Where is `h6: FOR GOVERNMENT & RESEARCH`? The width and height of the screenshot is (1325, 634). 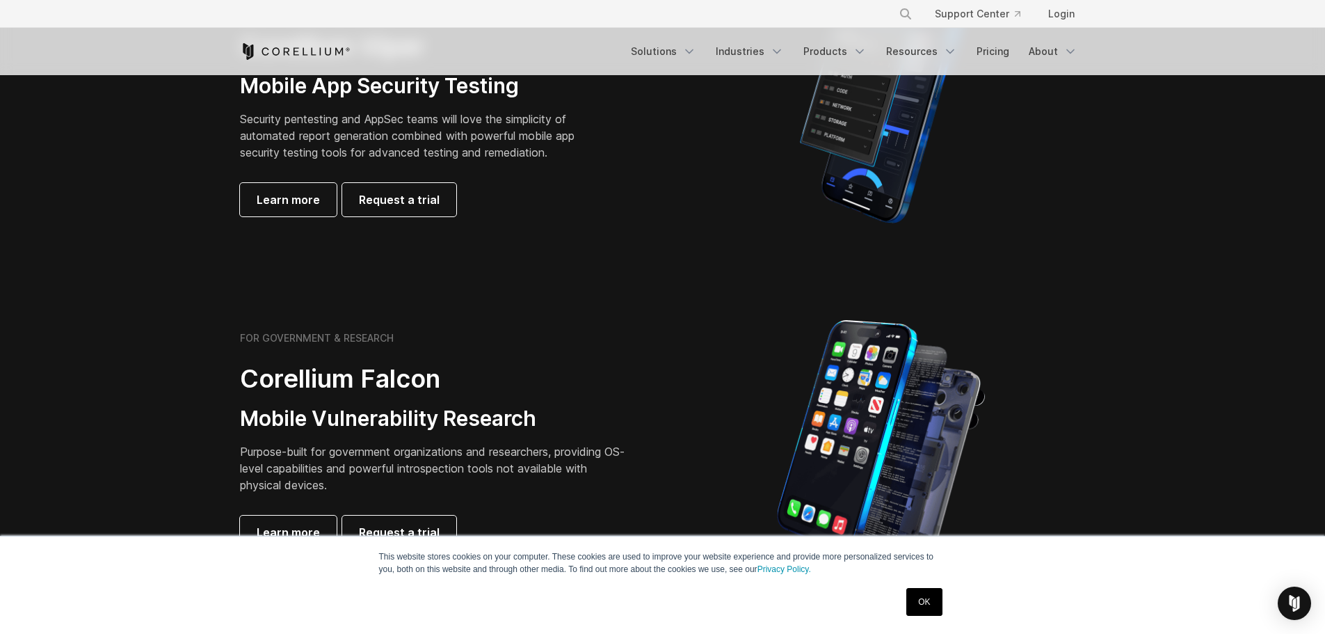 h6: FOR GOVERNMENT & RESEARCH is located at coordinates (316, 338).